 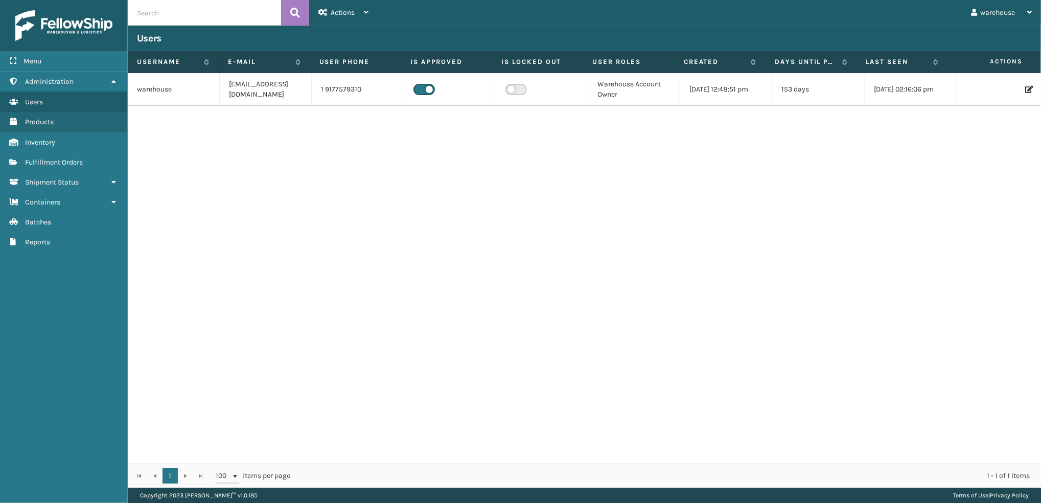 What do you see at coordinates (1010, 495) in the screenshot?
I see `a: Privacy Policy` at bounding box center [1010, 495].